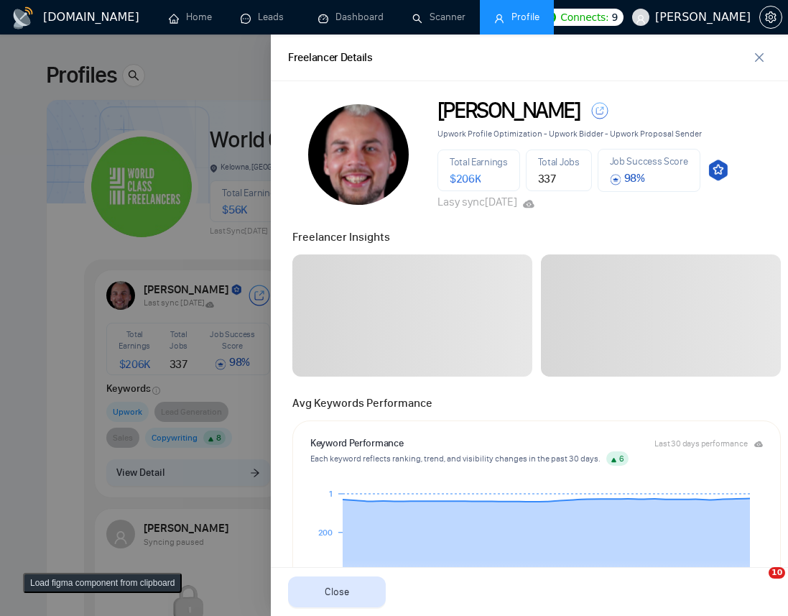 The width and height of the screenshot is (788, 616). I want to click on a: messageLeads, so click(265, 17).